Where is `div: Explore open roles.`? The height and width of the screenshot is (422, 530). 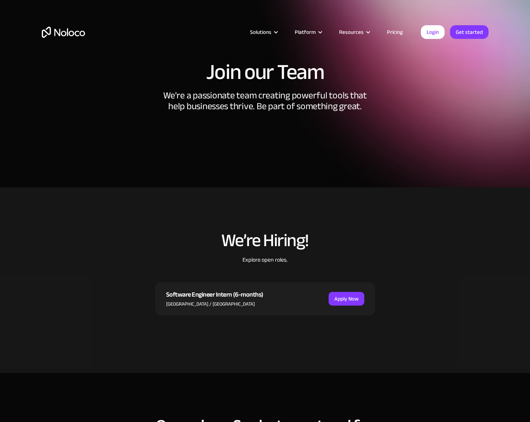
div: Explore open roles. is located at coordinates (265, 269).